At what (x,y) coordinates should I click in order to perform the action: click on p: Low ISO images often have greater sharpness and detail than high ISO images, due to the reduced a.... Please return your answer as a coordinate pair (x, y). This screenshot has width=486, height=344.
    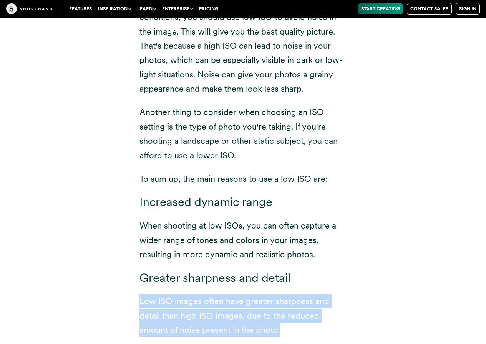
    Looking at the image, I should click on (243, 316).